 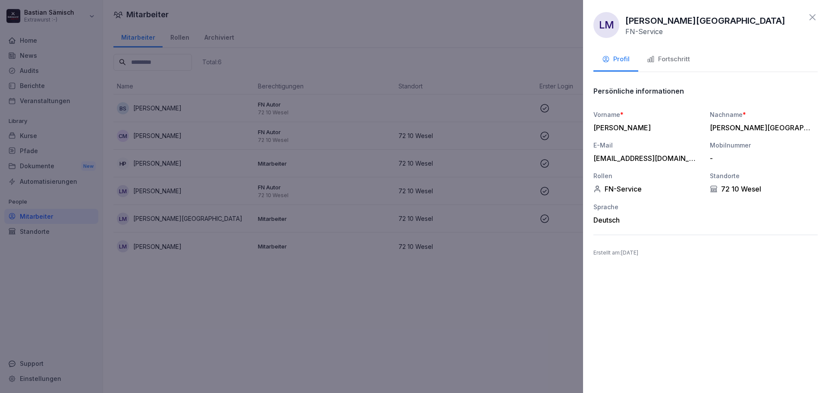 What do you see at coordinates (647, 220) in the screenshot?
I see `div: Deutsch` at bounding box center [647, 220].